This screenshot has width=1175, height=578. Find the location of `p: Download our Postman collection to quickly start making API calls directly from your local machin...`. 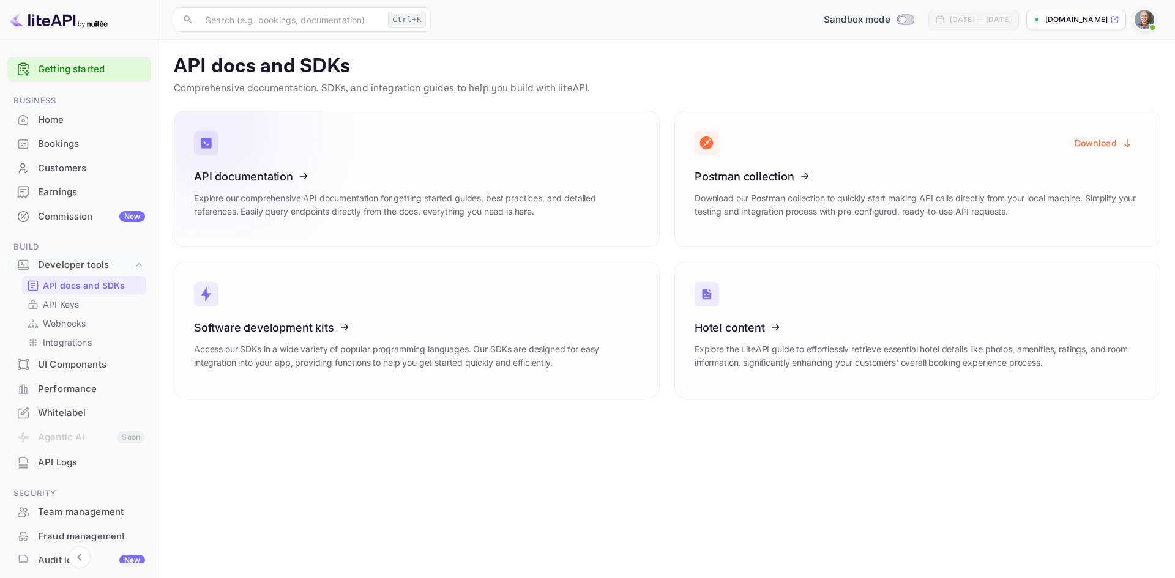

p: Download our Postman collection to quickly start making API calls directly from your local machin... is located at coordinates (917, 205).